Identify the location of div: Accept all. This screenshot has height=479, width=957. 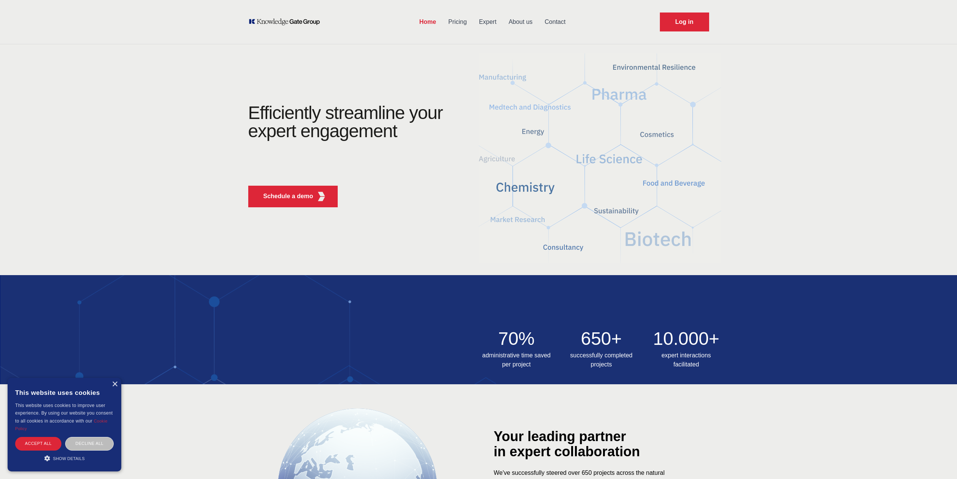
(38, 444).